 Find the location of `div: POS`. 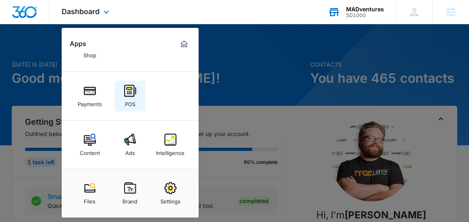

div: POS is located at coordinates (130, 102).